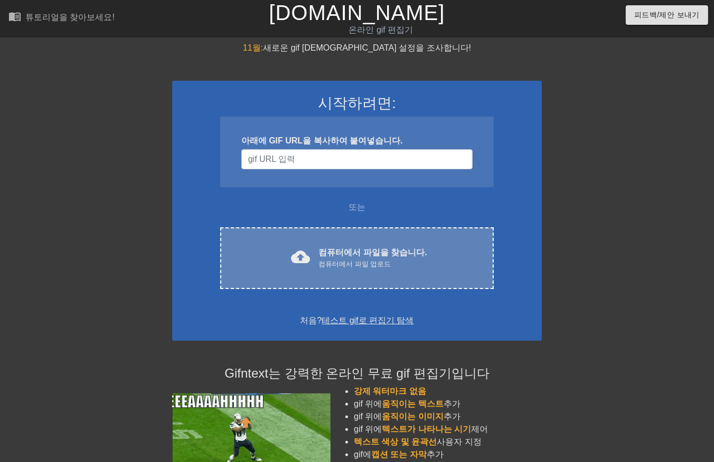 The image size is (714, 462). I want to click on div: 튜토리얼을 찾아보세요!, so click(70, 17).